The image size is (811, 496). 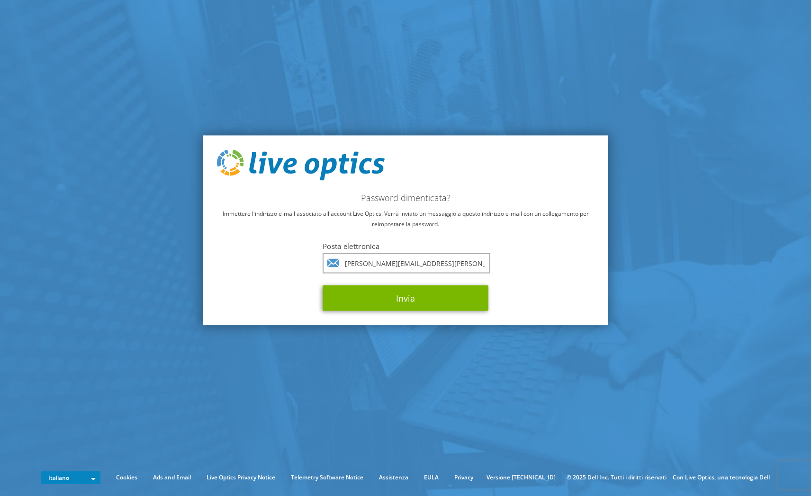 I want to click on a: EULA, so click(x=431, y=477).